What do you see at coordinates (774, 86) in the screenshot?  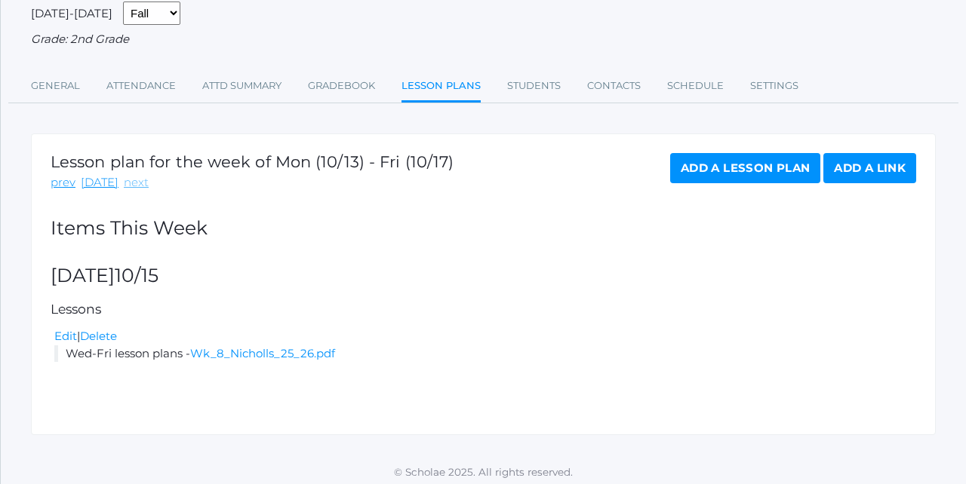 I see `a: Settings` at bounding box center [774, 86].